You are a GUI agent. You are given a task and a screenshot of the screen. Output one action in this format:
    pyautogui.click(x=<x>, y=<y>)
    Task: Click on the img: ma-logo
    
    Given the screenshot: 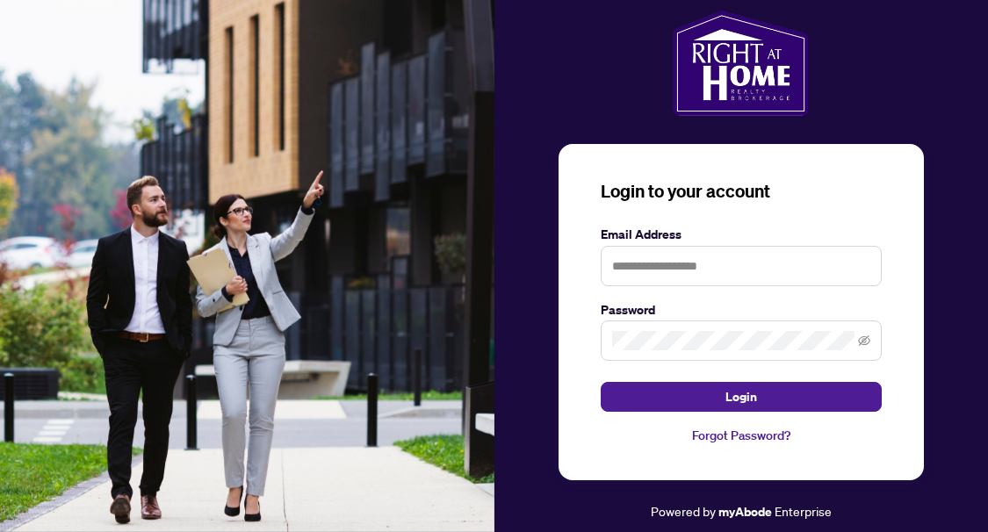 What is the action you would take?
    pyautogui.click(x=741, y=63)
    